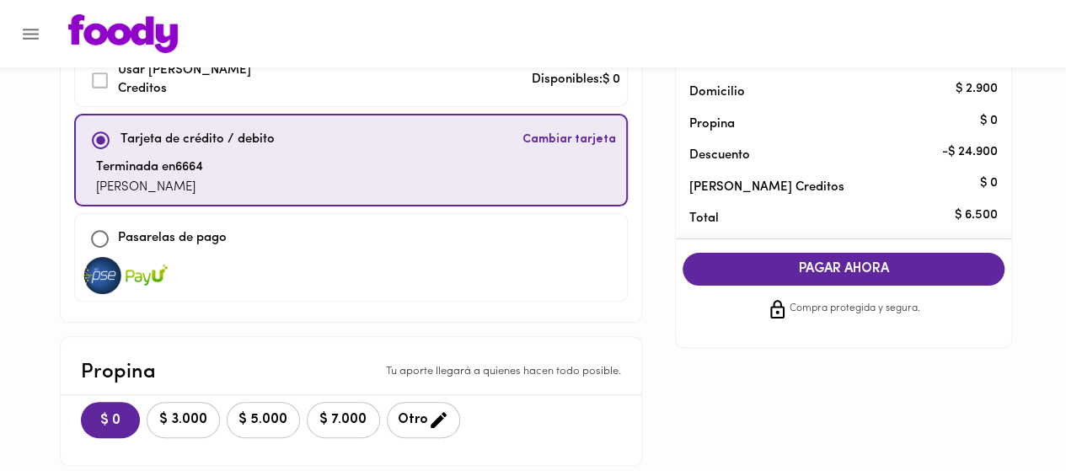 This screenshot has width=1066, height=471. What do you see at coordinates (343, 420) in the screenshot?
I see `button: $ 7.000` at bounding box center [343, 420].